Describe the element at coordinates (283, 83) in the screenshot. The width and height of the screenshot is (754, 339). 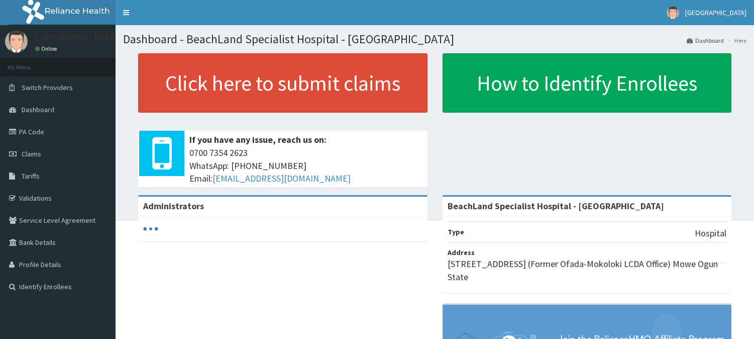
I see `a: Click here to submit claims` at that location.